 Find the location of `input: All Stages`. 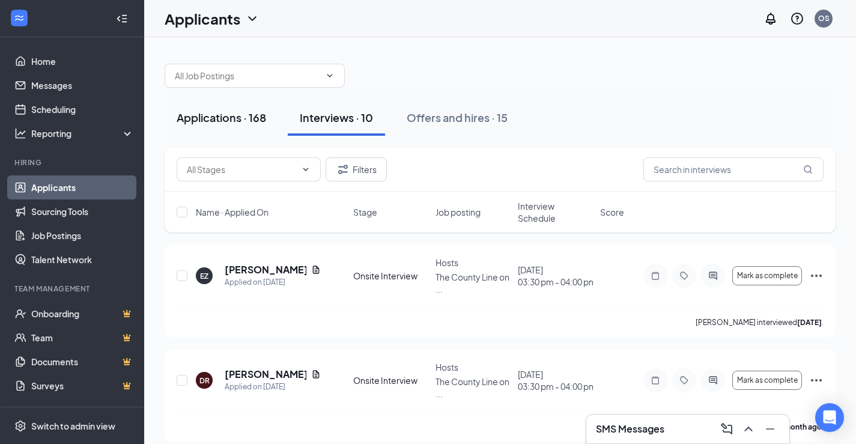

input: All Stages is located at coordinates (242, 169).